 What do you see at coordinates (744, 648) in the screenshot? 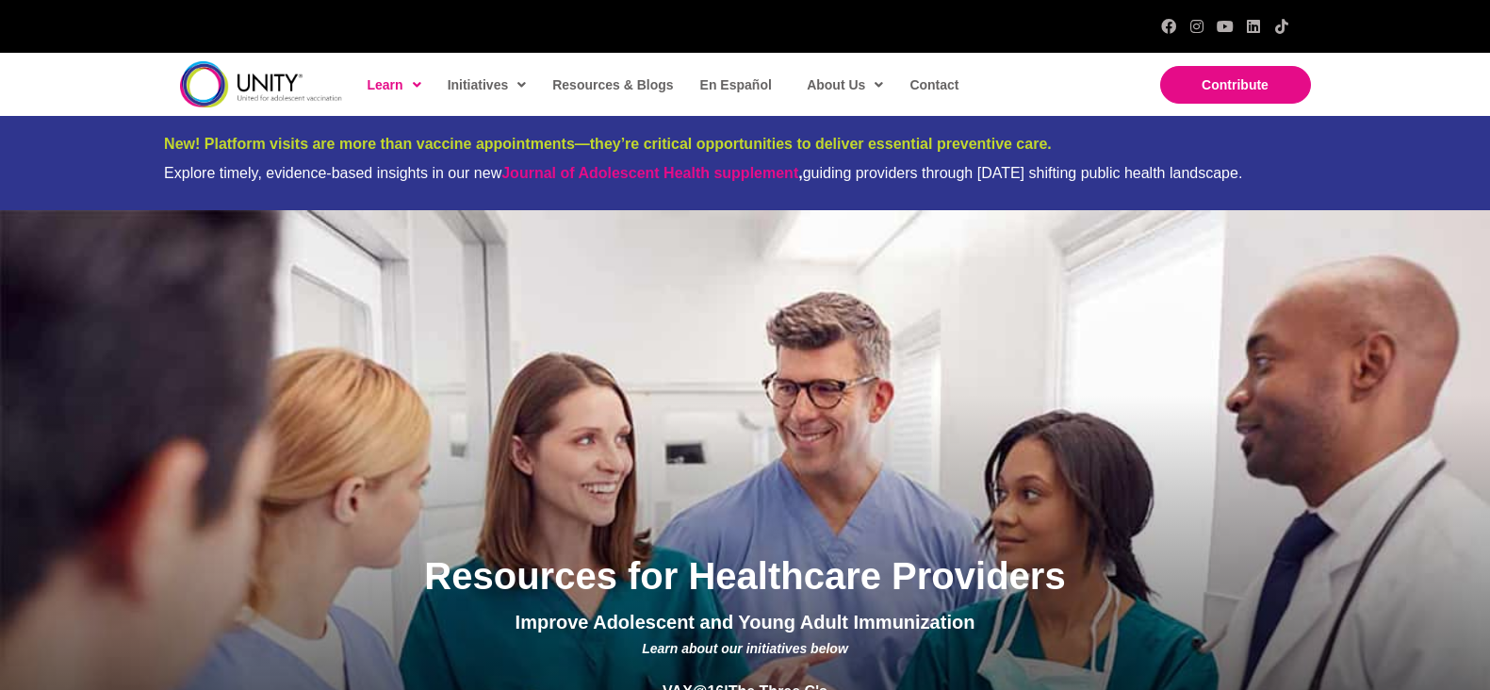
I see `span: Learn about our initiatives below` at bounding box center [744, 648].